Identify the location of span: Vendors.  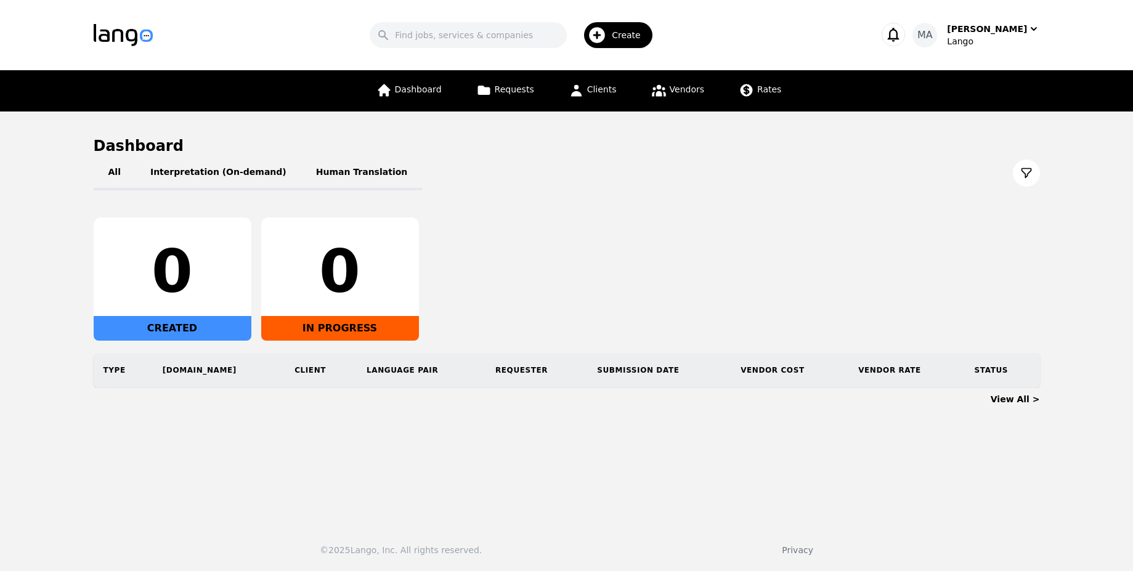
(687, 89).